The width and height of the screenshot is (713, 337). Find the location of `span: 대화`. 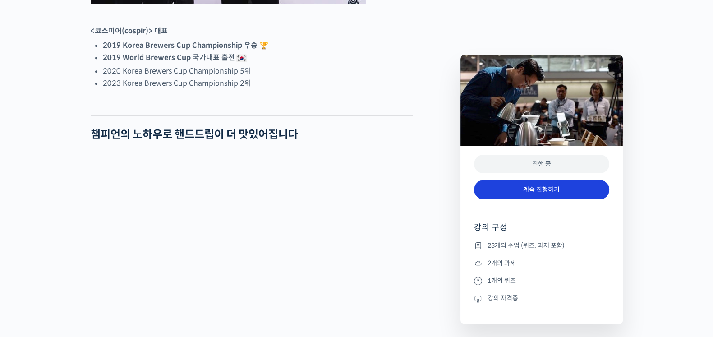

span: 대화 is located at coordinates (88, 279).